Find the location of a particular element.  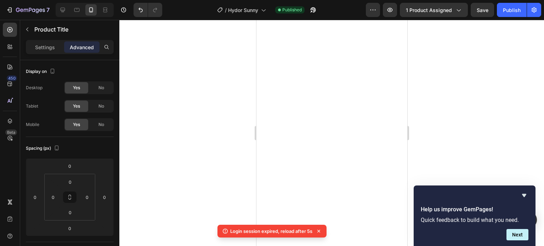

div: Help us improve GemPages! is located at coordinates (475, 216).